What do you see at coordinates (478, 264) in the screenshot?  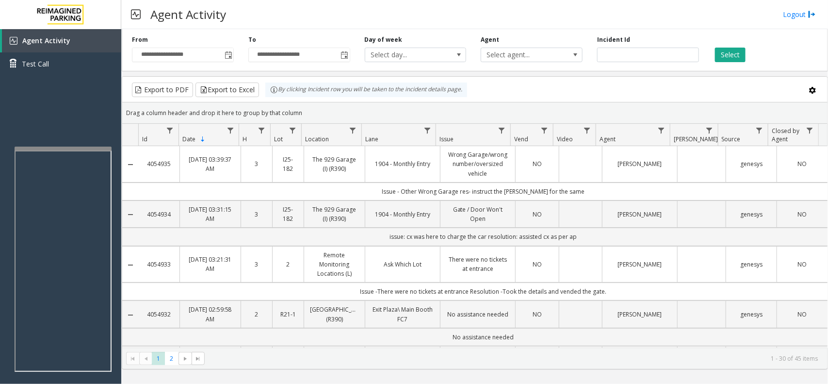 I see `a: There were no tickets at entrance` at bounding box center [478, 264].